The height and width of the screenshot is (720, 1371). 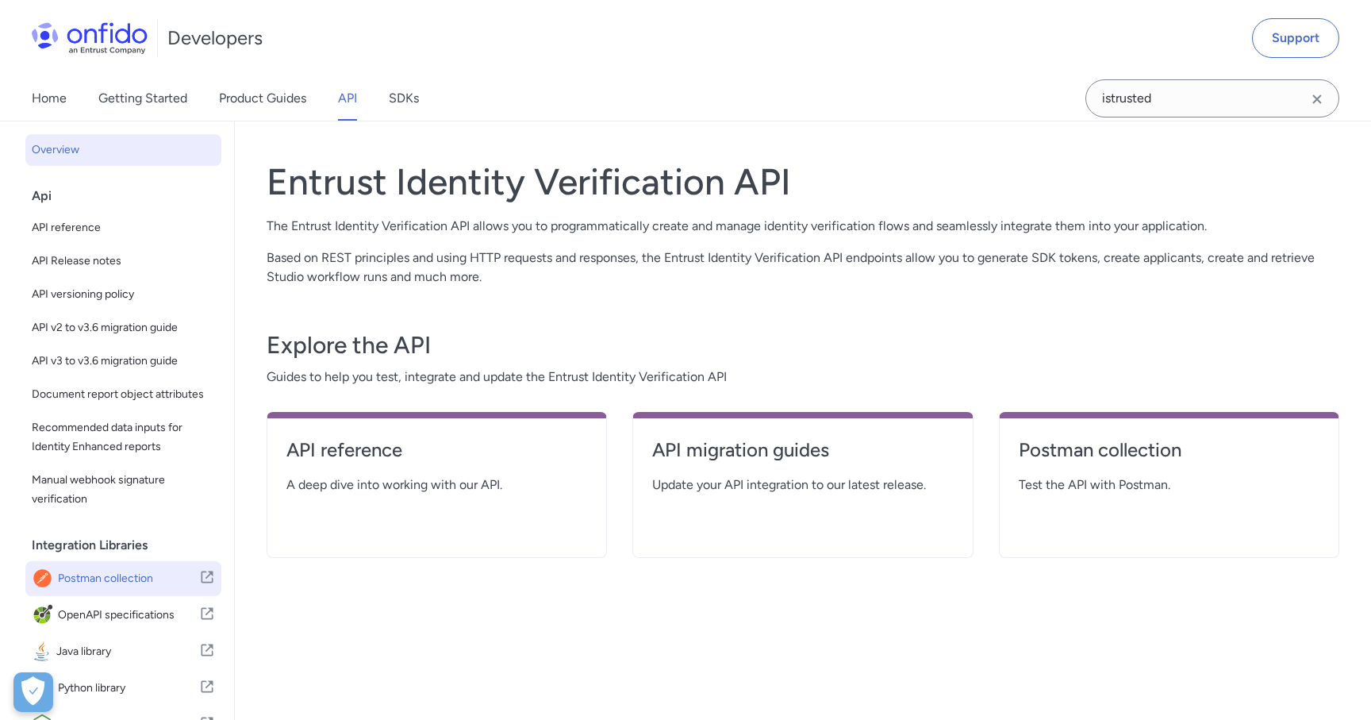 What do you see at coordinates (803, 377) in the screenshot?
I see `span: Guides to help you test, integrate and update the Entrust Identity Verification API` at bounding box center [803, 377].